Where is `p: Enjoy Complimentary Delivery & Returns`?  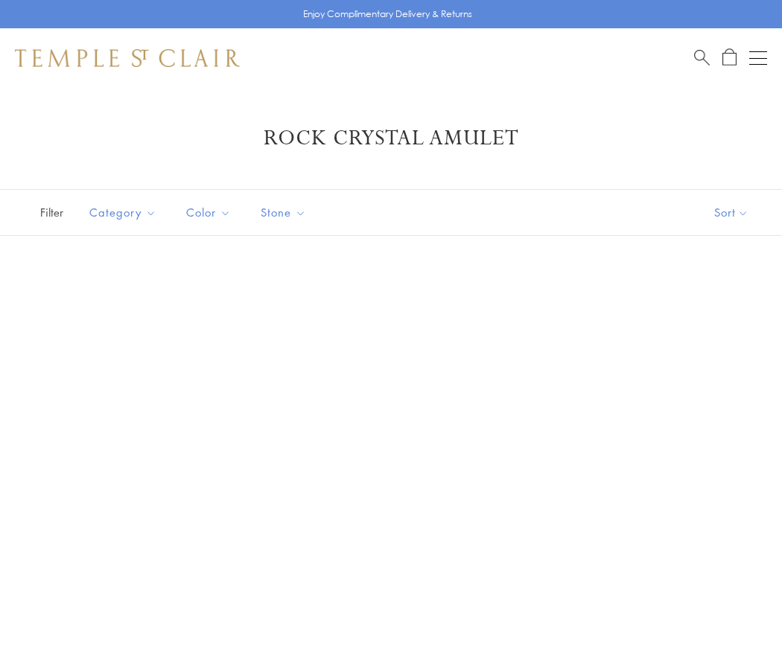
p: Enjoy Complimentary Delivery & Returns is located at coordinates (387, 14).